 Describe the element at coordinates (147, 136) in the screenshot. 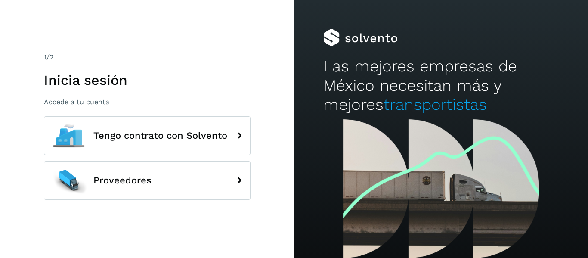

I see `button: Tengo contrato con Solvento` at that location.